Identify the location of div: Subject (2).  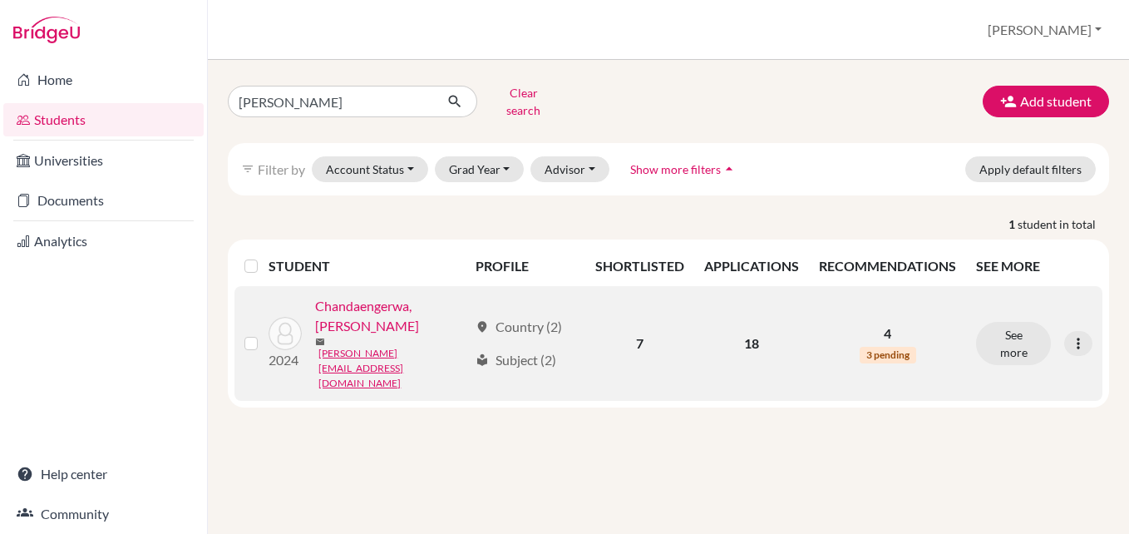
(515, 360).